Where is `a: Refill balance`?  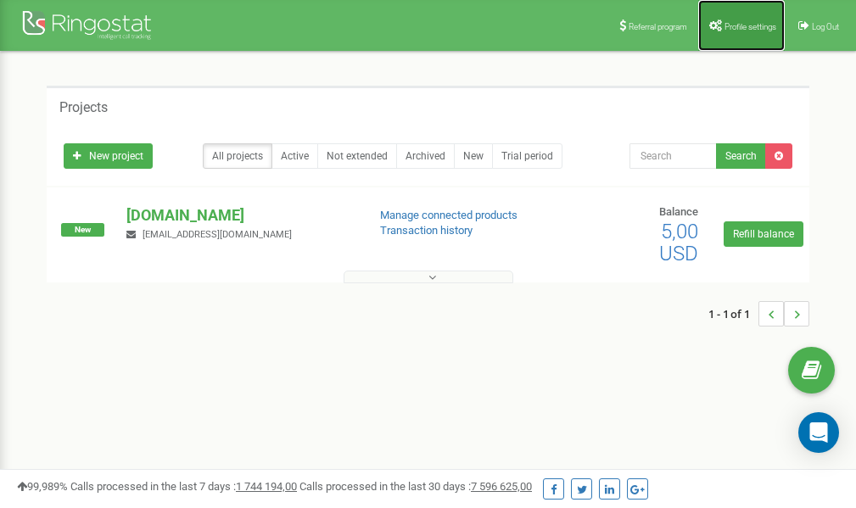
a: Refill balance is located at coordinates (763, 234).